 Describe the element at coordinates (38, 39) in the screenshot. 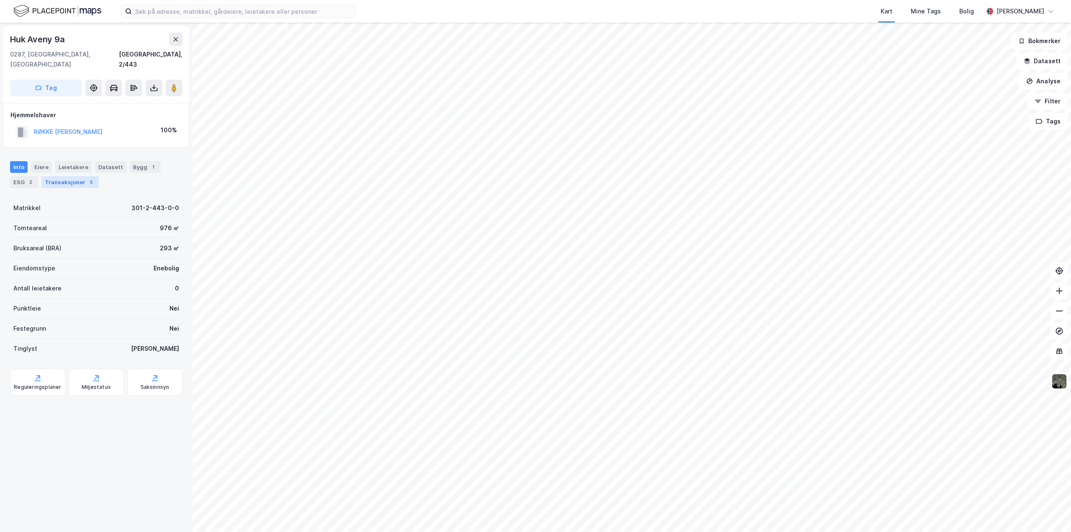

I see `div: Huk Aveny 9a` at that location.